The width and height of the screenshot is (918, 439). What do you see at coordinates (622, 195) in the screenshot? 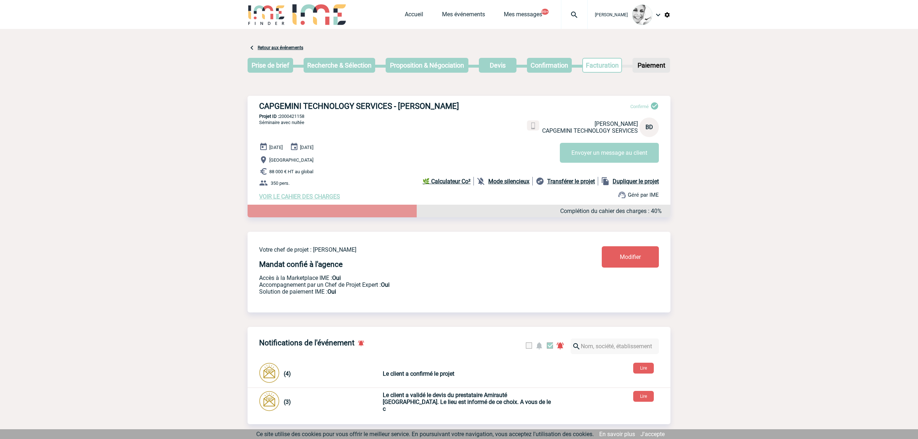
I see `img: support.png` at bounding box center [622, 195].